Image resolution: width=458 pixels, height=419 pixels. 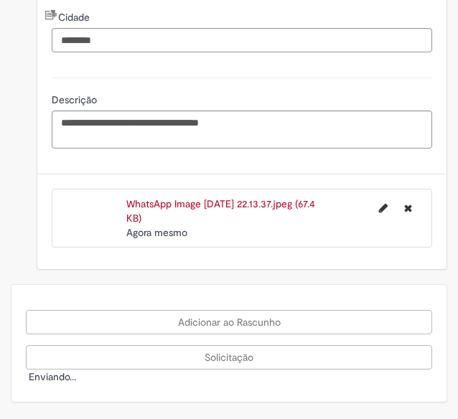 I want to click on span: Obrigatório Preenchido, so click(x=55, y=14).